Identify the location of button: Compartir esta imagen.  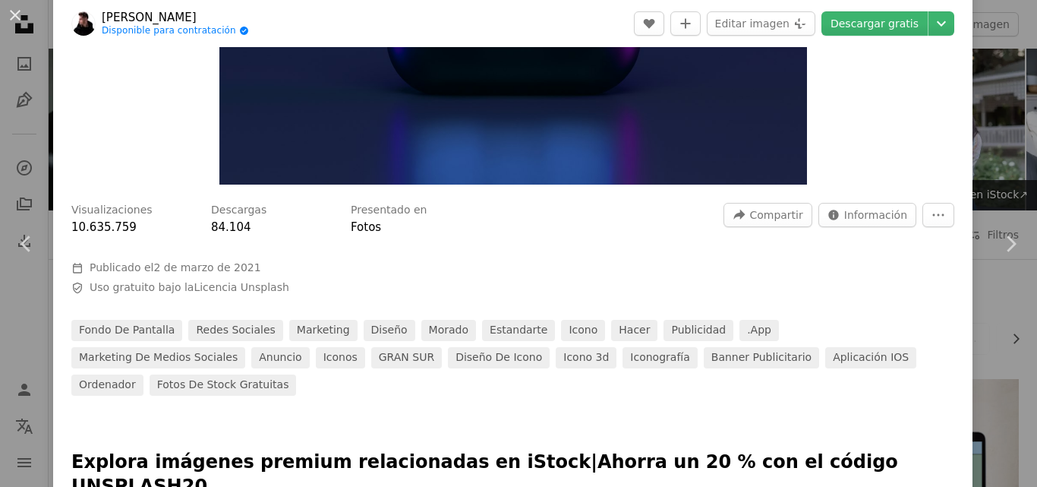
(768, 215).